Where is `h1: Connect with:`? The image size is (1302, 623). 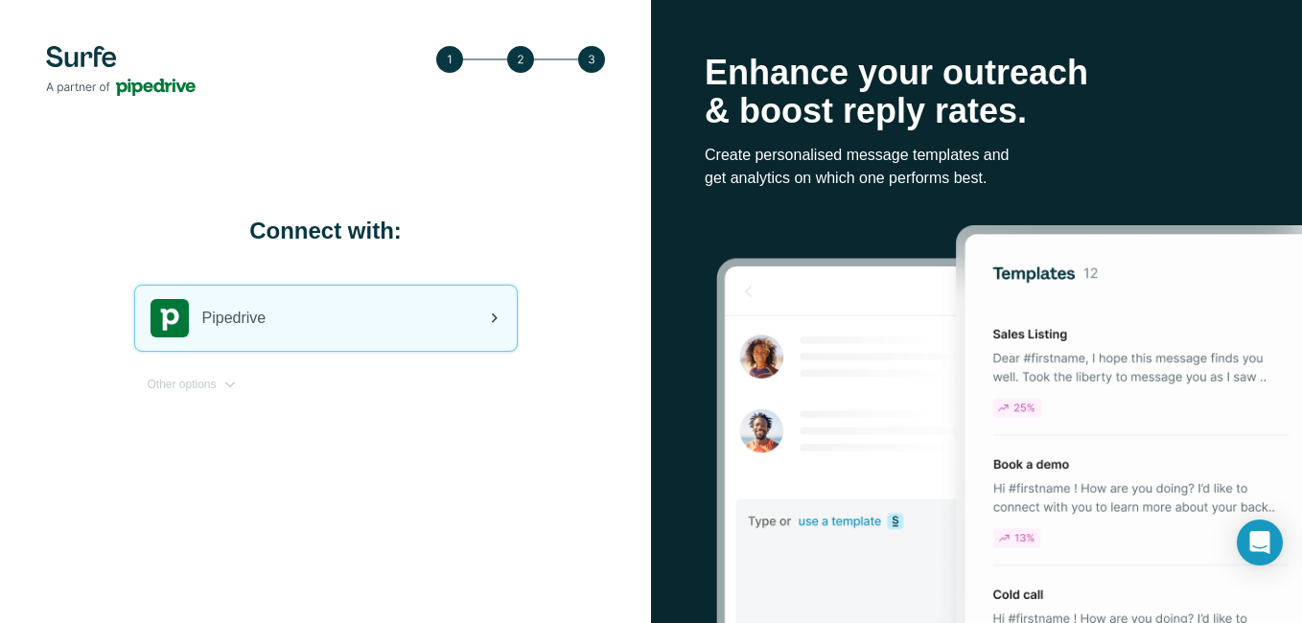 h1: Connect with: is located at coordinates (326, 231).